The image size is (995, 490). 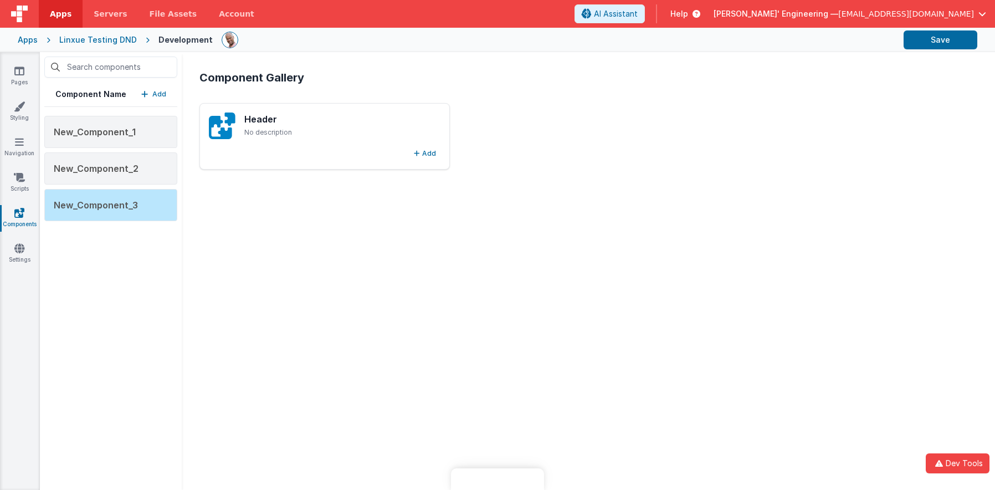 What do you see at coordinates (60, 14) in the screenshot?
I see `span: Apps` at bounding box center [60, 14].